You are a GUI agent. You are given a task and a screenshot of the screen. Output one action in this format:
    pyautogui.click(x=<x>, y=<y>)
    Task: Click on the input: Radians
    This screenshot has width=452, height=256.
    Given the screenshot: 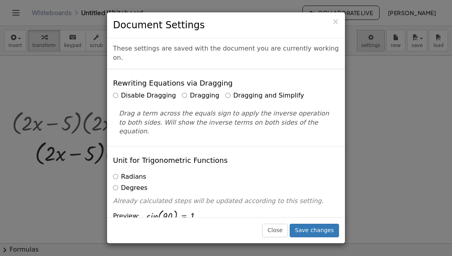 What is the action you would take?
    pyautogui.click(x=115, y=176)
    